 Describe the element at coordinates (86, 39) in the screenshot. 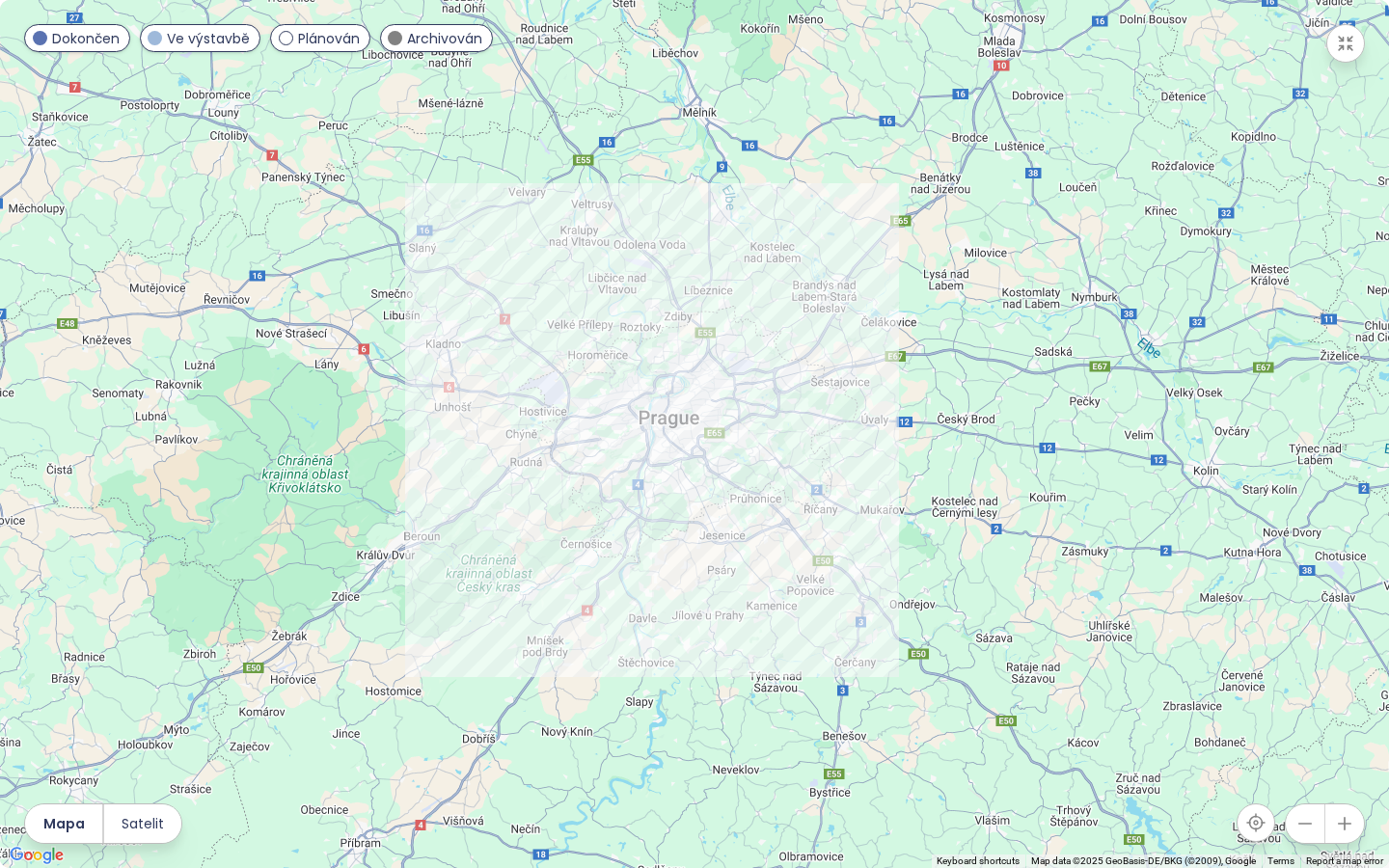

I see `span: Dokončen` at that location.